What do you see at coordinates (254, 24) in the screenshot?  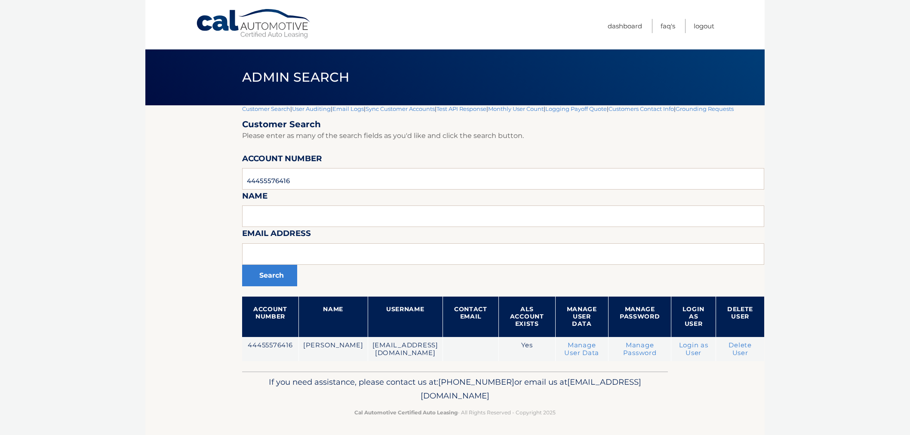 I see `a: Cal Automotive` at bounding box center [254, 24].